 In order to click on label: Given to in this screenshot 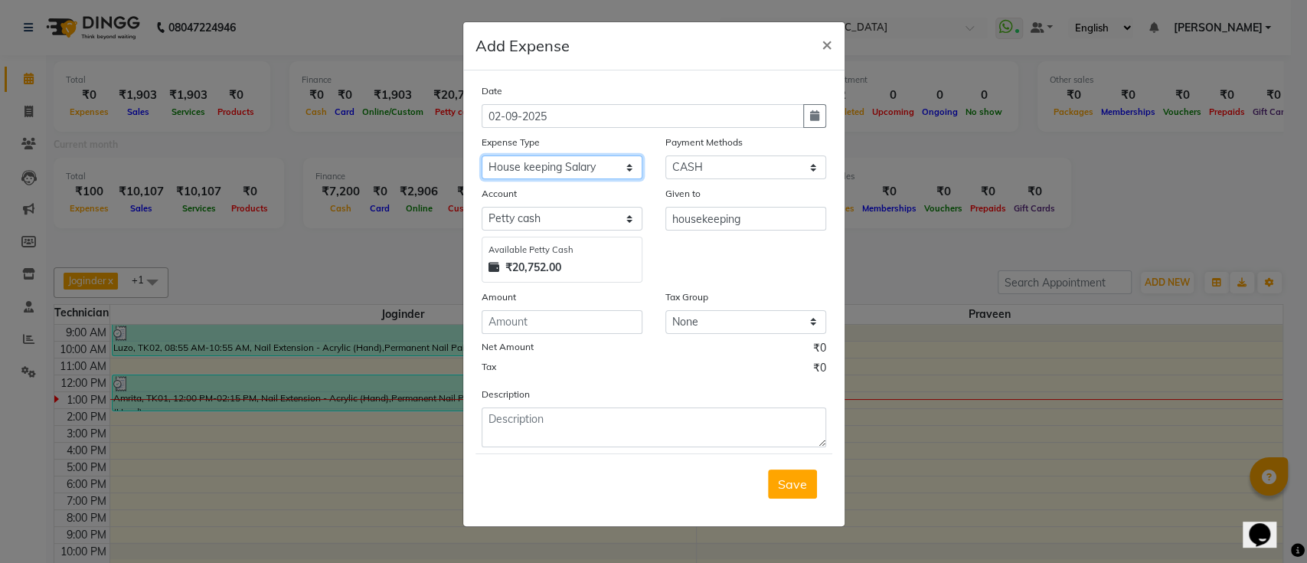, I will do `click(683, 194)`.